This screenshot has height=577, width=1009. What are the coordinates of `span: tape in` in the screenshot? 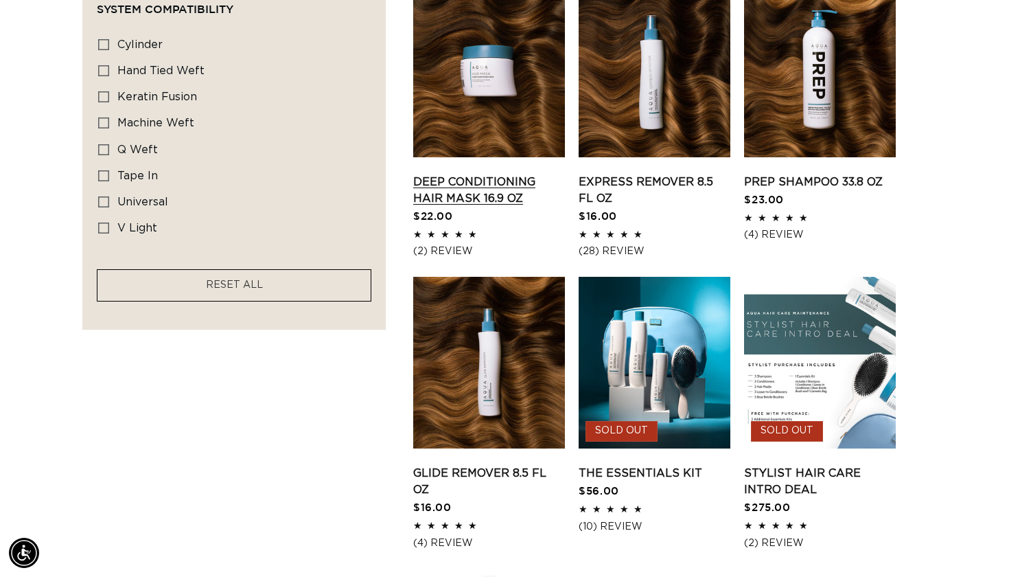 It's located at (137, 176).